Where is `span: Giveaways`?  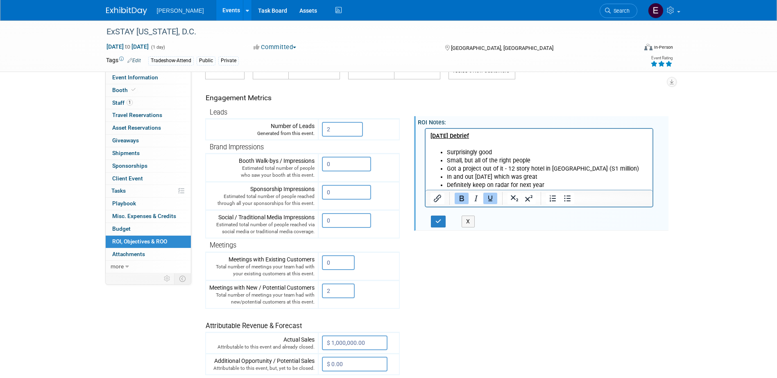 span: Giveaways is located at coordinates (125, 140).